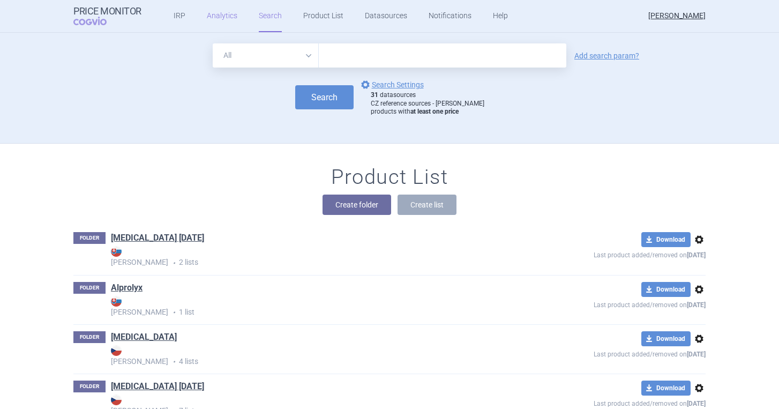 The height and width of the screenshot is (409, 779). Describe the element at coordinates (391, 85) in the screenshot. I see `a: Search Settings` at that location.